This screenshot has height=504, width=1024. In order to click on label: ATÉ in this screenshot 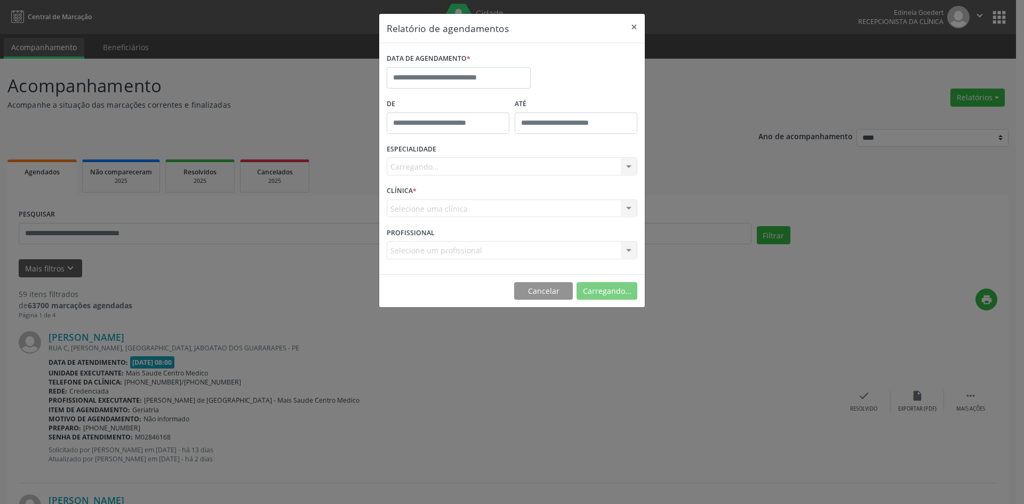, I will do `click(576, 104)`.